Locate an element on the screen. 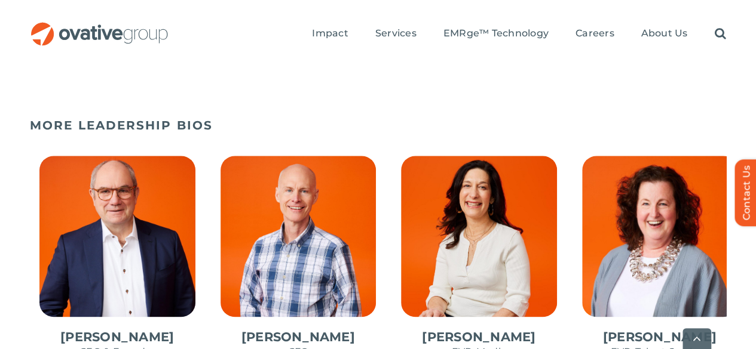 This screenshot has height=349, width=756. a: Search is located at coordinates (719, 34).